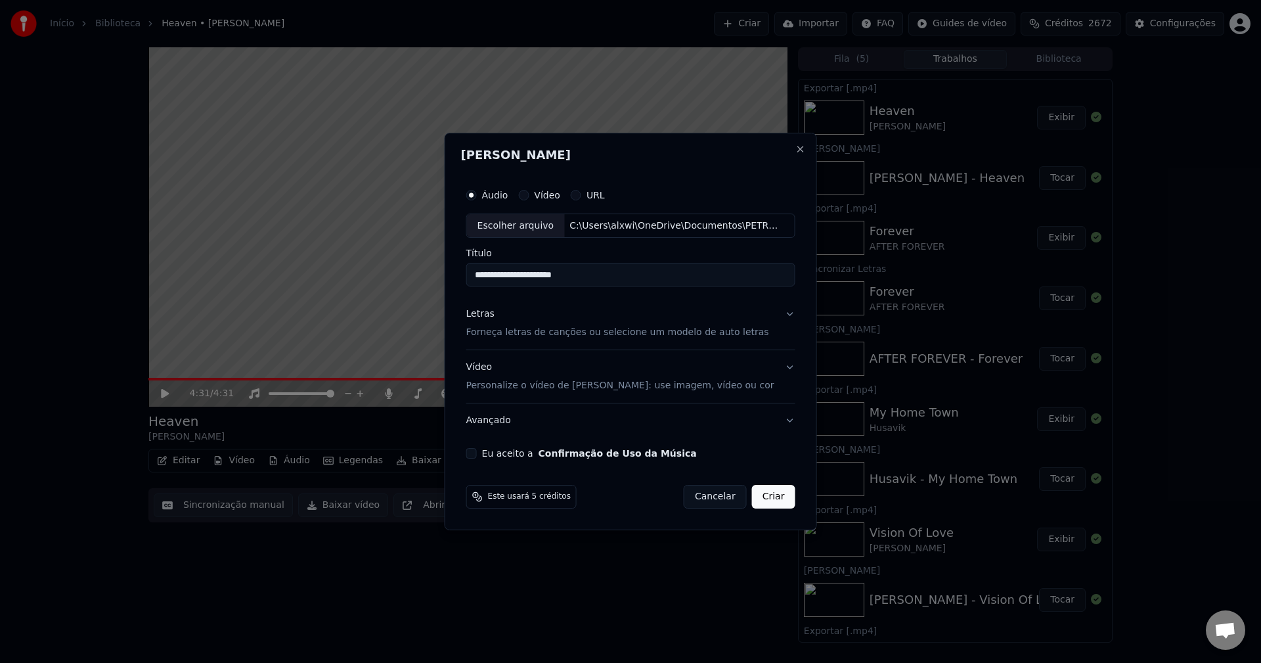 The width and height of the screenshot is (1261, 663). Describe the element at coordinates (495, 195) in the screenshot. I see `label: Áudio` at that location.